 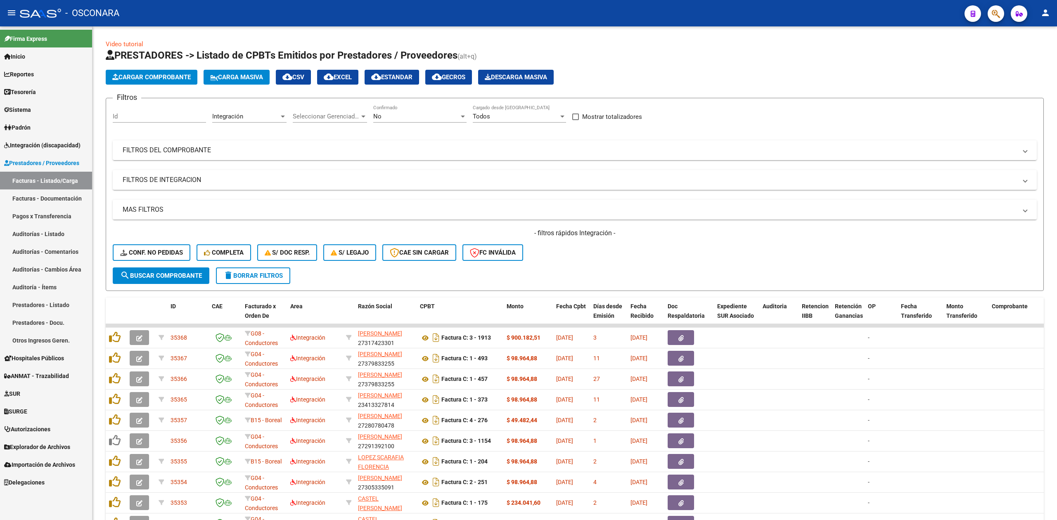 What do you see at coordinates (375, 306) in the screenshot?
I see `span: Razón Social` at bounding box center [375, 306].